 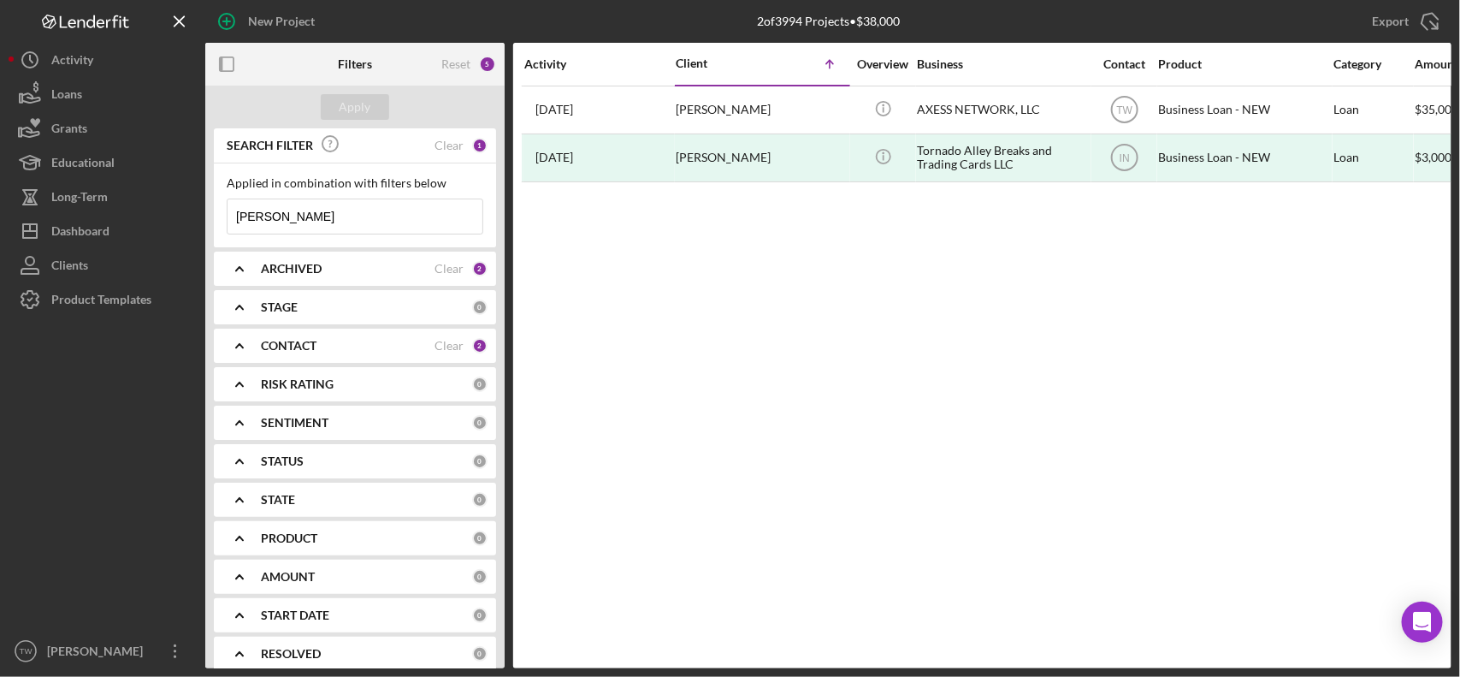 I want to click on div: Apply, so click(x=355, y=107).